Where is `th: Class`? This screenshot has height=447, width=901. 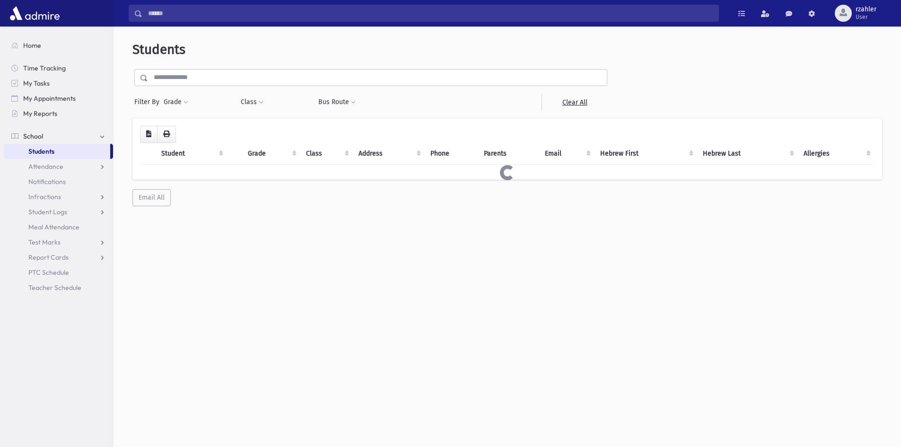
th: Class is located at coordinates (327, 154).